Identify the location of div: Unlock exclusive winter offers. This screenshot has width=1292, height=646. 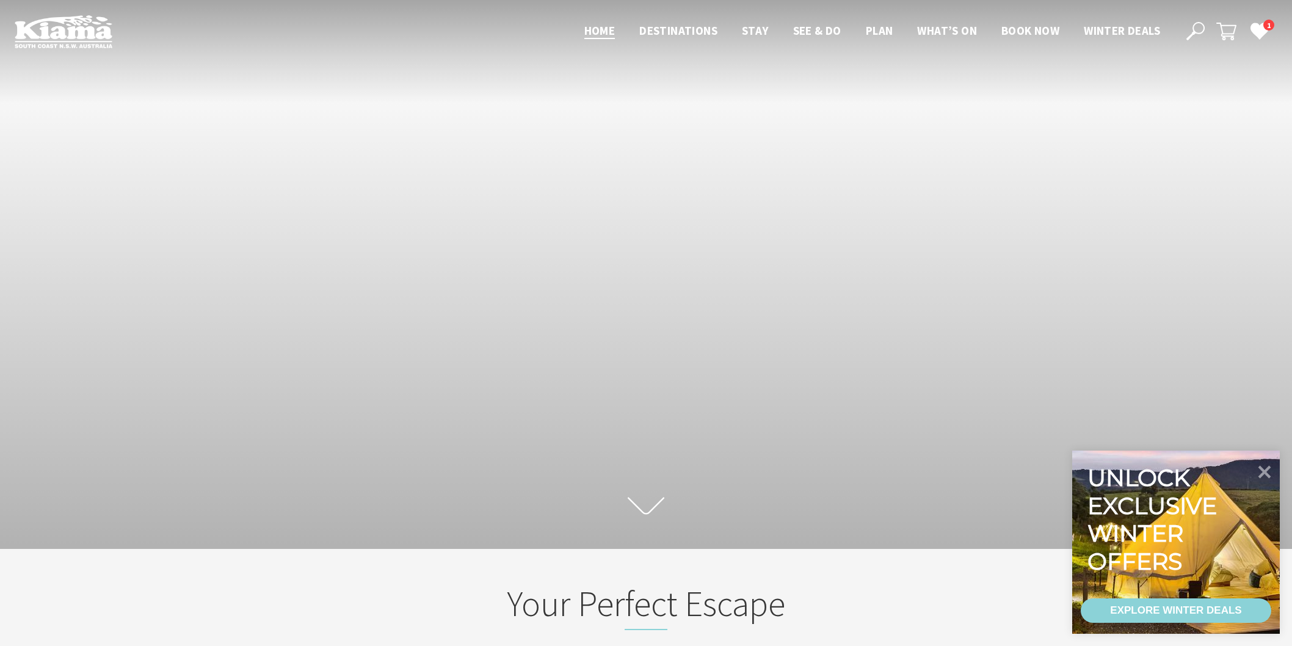
(1154, 519).